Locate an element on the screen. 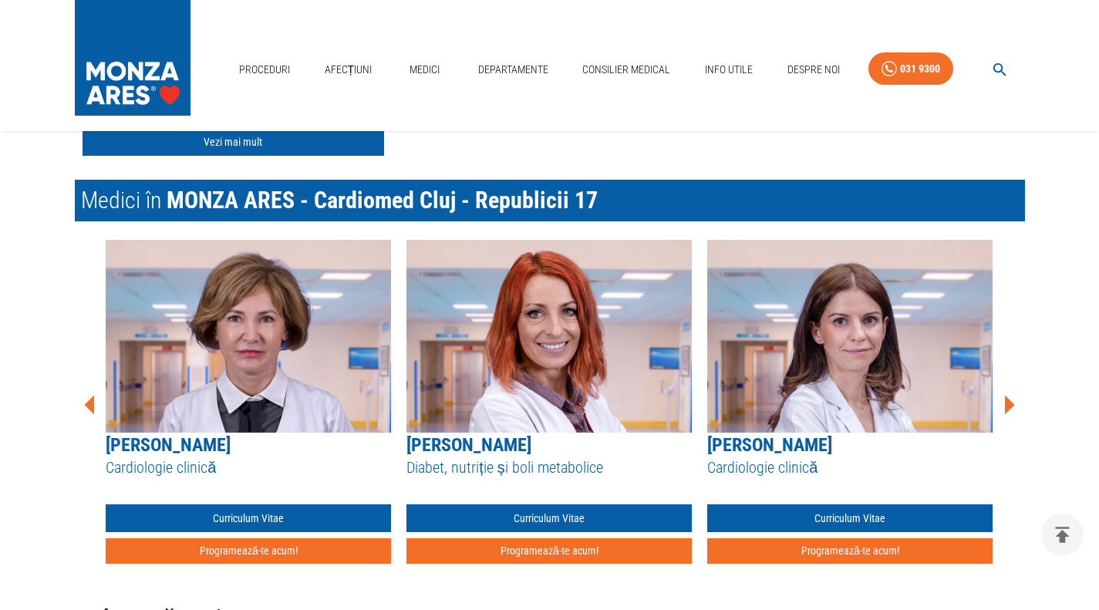 The image size is (1099, 610). a: Vezi mai mult is located at coordinates (233, 142).